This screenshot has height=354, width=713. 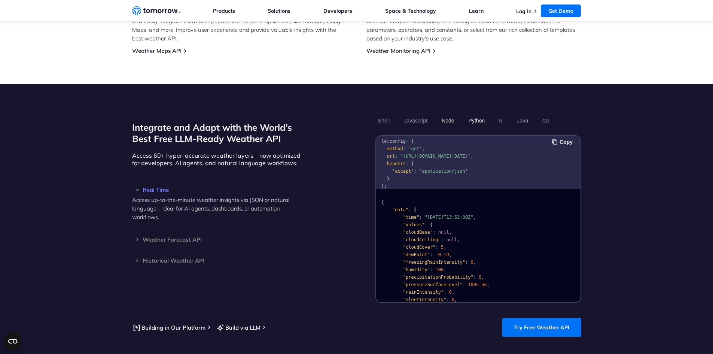 What do you see at coordinates (432, 284) in the screenshot?
I see `span: "pressureSurfaceLevel"` at bounding box center [432, 284].